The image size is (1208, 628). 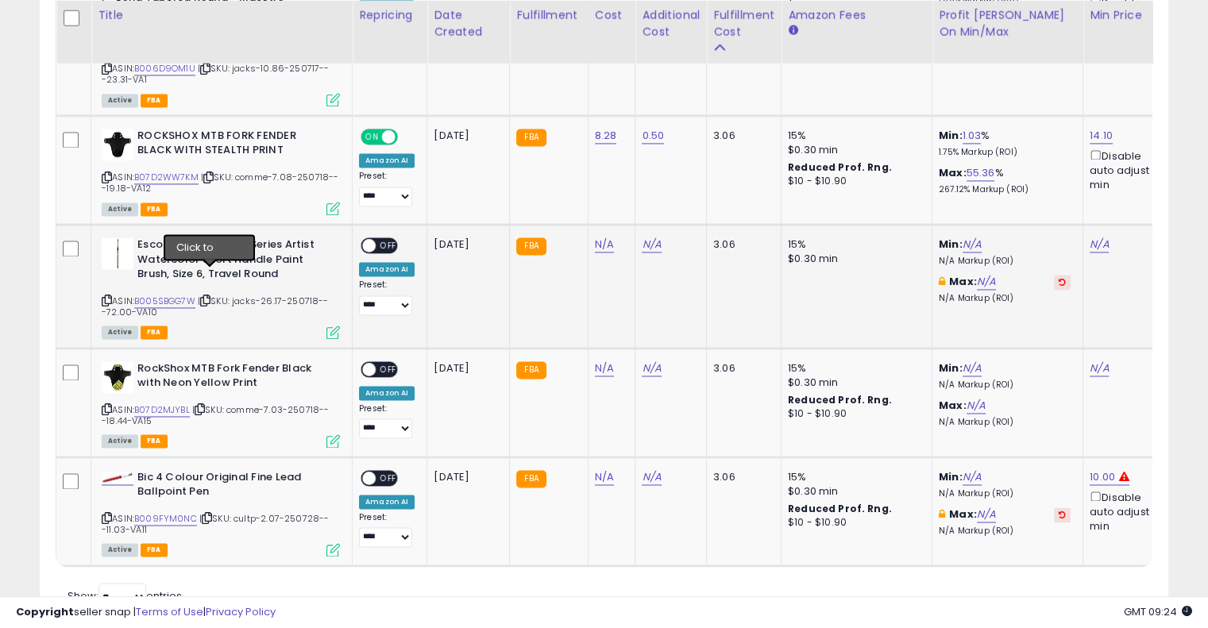 What do you see at coordinates (856, 14) in the screenshot?
I see `div: Amazon Fees` at bounding box center [856, 14].